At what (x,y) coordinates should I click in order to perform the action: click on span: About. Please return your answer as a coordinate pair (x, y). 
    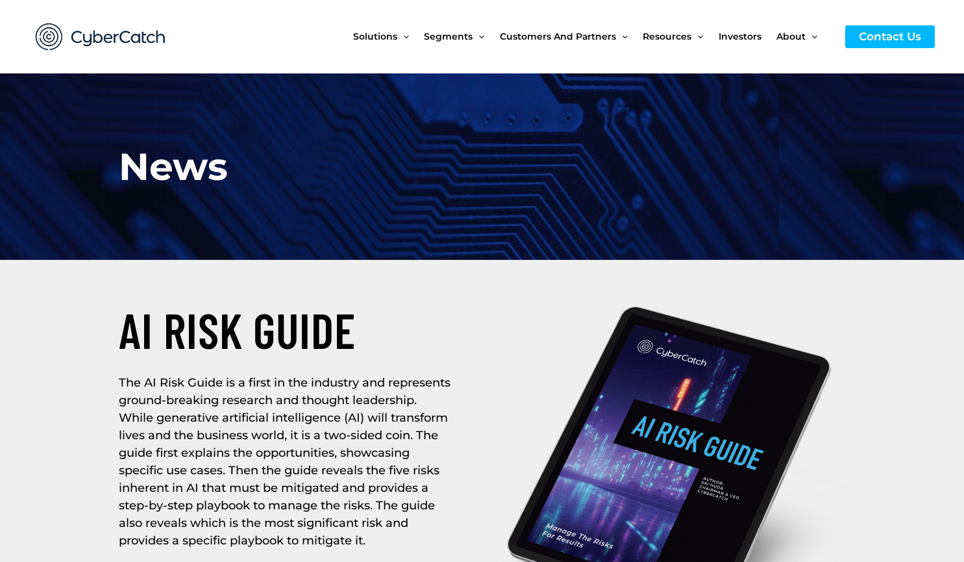
    Looking at the image, I should click on (791, 36).